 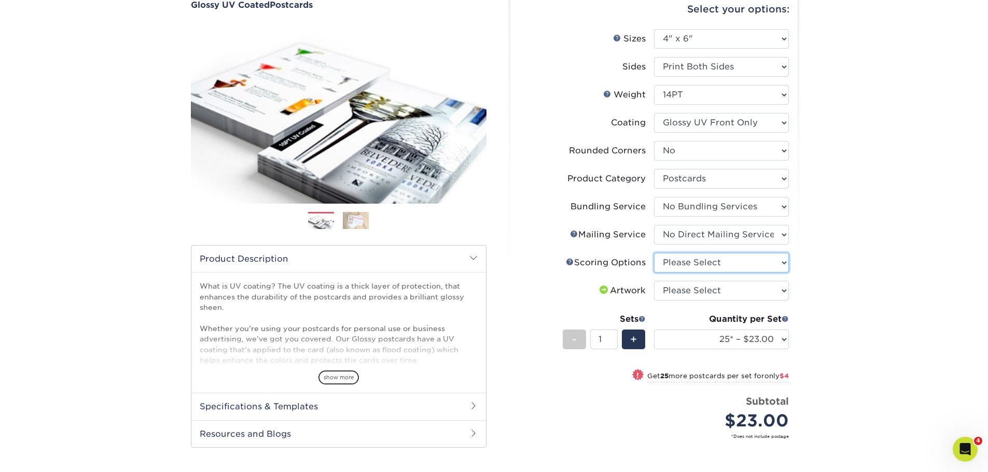 What do you see at coordinates (604, 319) in the screenshot?
I see `div: Sets` at bounding box center [604, 319].